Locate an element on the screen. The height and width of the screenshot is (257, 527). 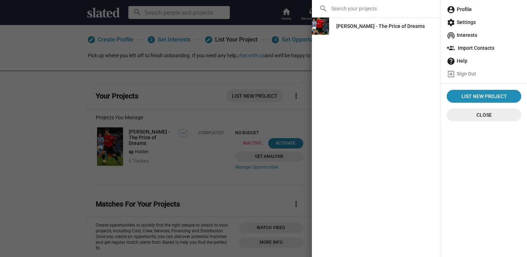
span: Close is located at coordinates (484, 115).